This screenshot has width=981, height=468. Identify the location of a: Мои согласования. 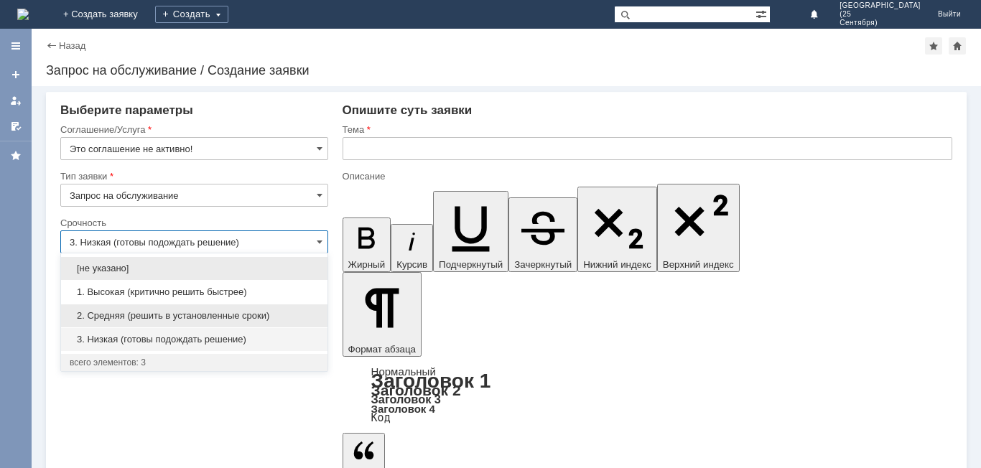
(16, 126).